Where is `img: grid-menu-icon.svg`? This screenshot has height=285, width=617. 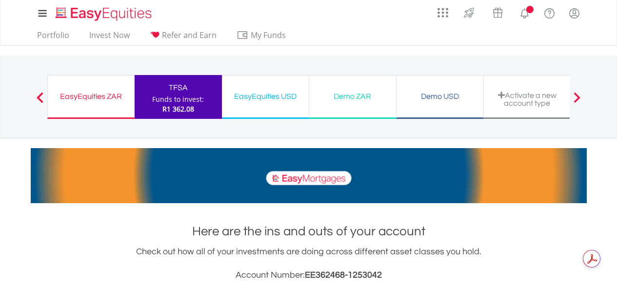 img: grid-menu-icon.svg is located at coordinates (443, 13).